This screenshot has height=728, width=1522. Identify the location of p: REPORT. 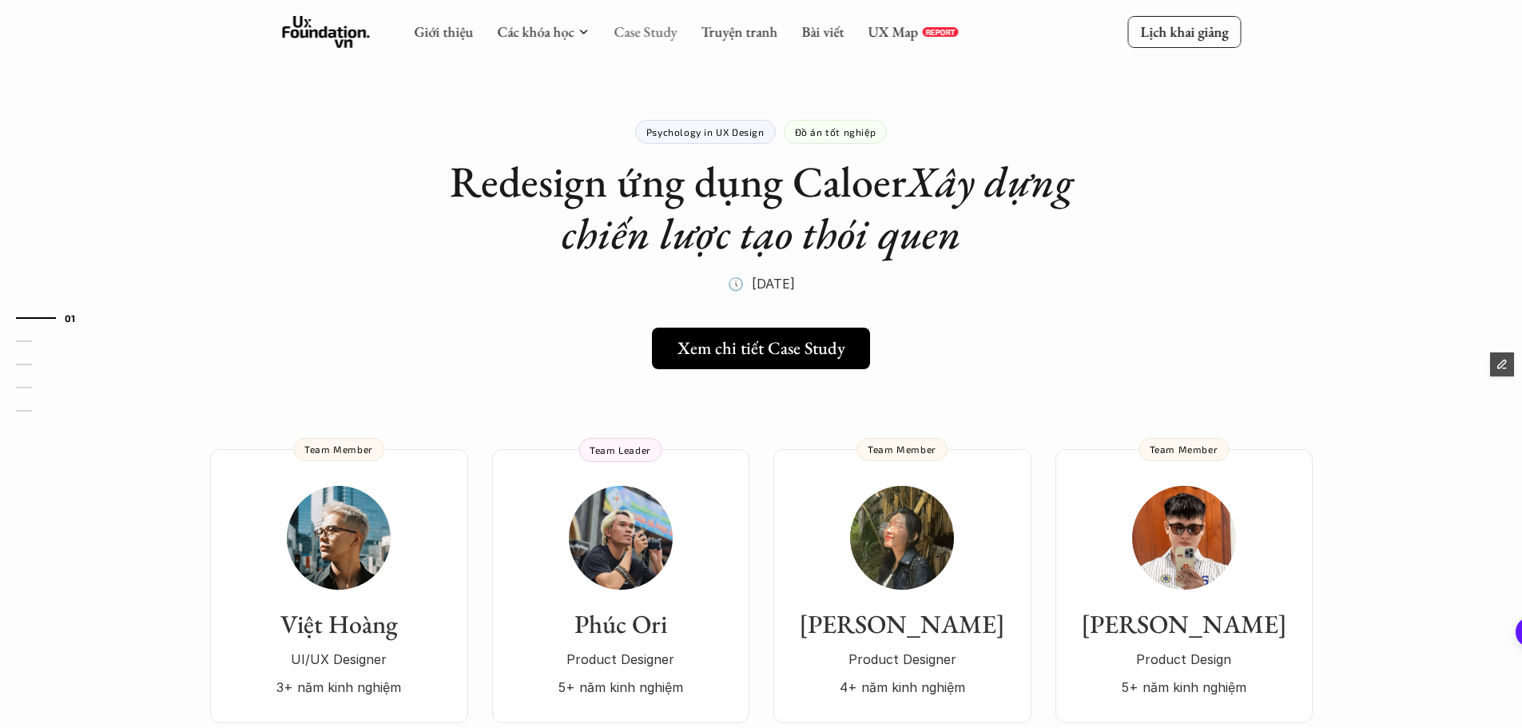
(940, 32).